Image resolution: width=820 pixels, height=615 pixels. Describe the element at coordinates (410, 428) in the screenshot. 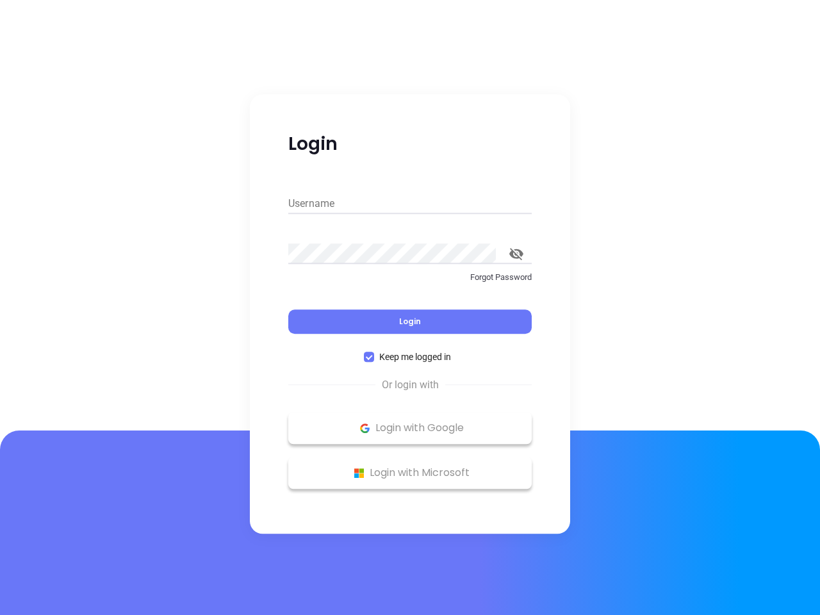

I see `p: Login with Google` at that location.